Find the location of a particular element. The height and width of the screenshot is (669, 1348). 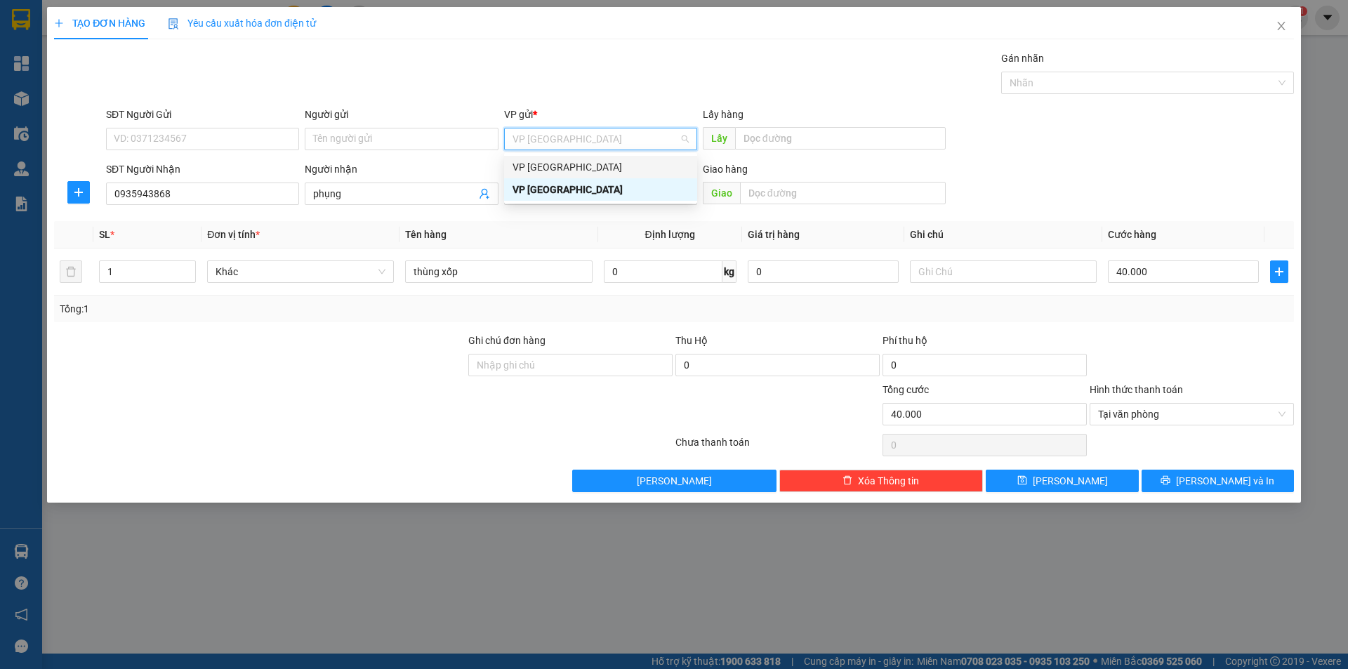

input: 0 is located at coordinates (823, 272).